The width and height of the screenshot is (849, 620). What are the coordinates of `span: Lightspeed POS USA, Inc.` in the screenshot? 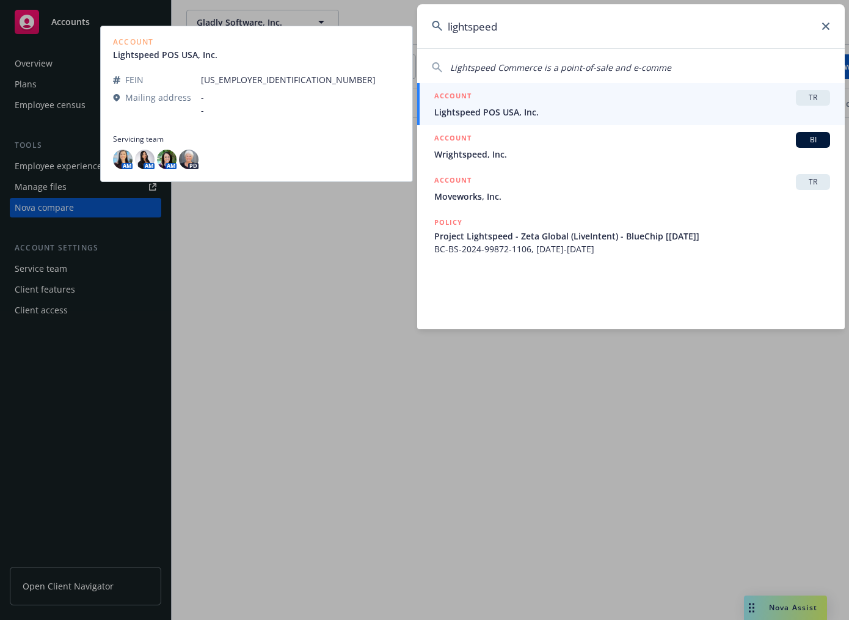 It's located at (632, 112).